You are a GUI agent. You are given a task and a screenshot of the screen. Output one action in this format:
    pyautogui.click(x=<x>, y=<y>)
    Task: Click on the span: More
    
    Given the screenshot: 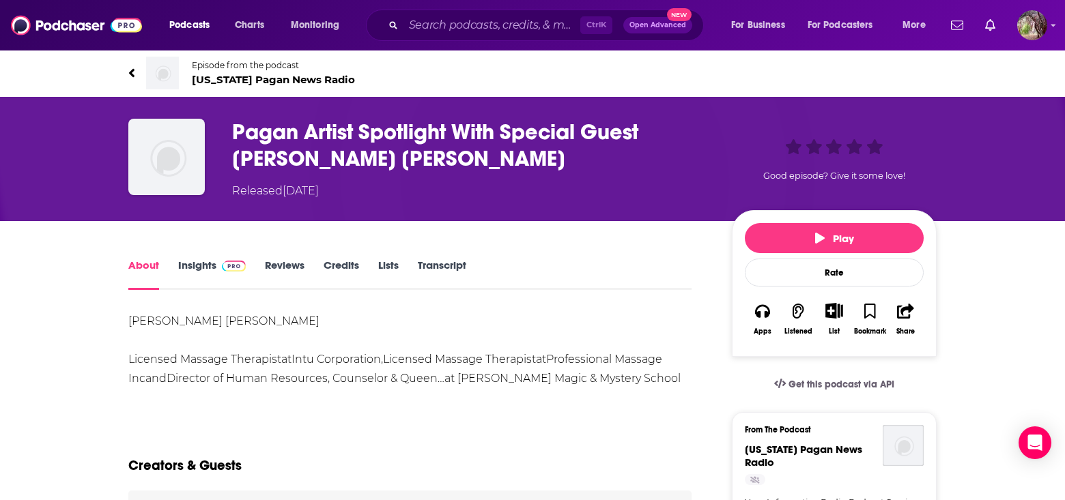 What is the action you would take?
    pyautogui.click(x=914, y=25)
    